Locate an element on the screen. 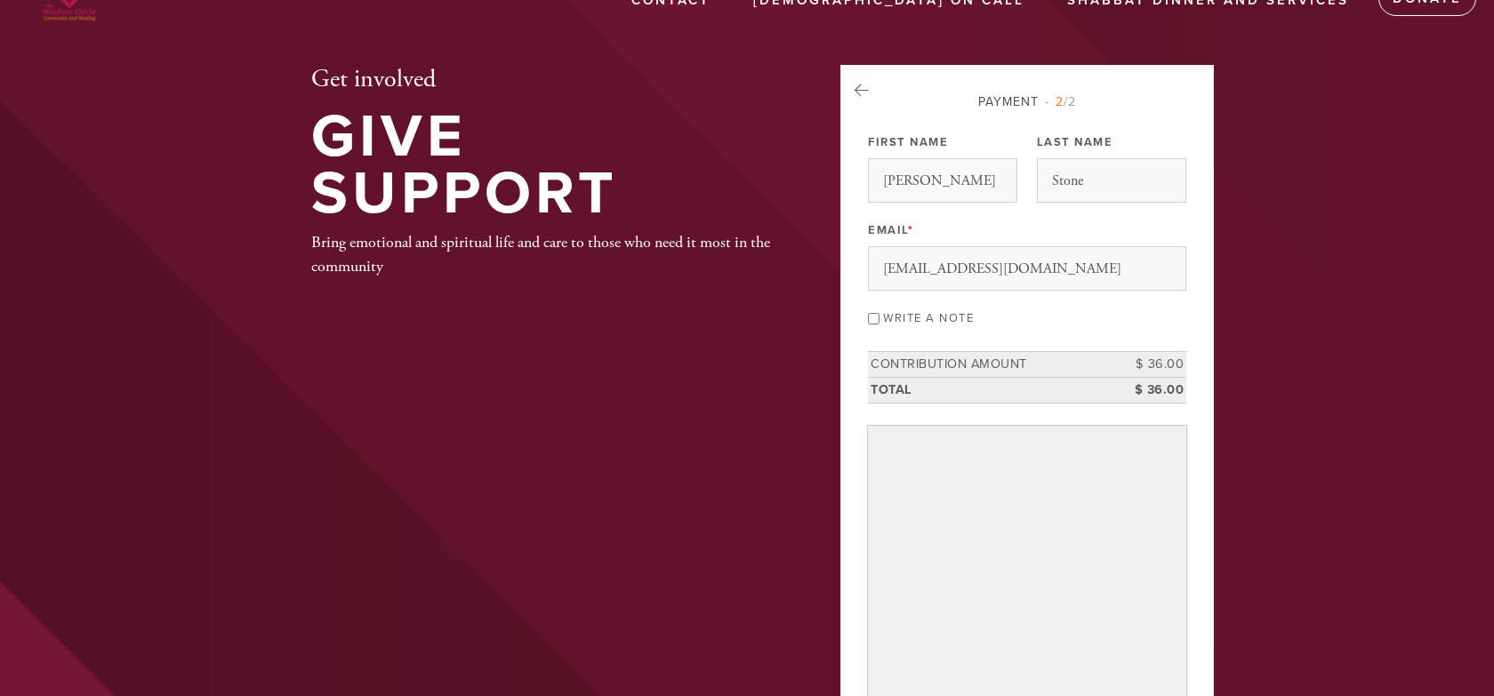 This screenshot has width=1494, height=696. span: /2 is located at coordinates (1060, 101).